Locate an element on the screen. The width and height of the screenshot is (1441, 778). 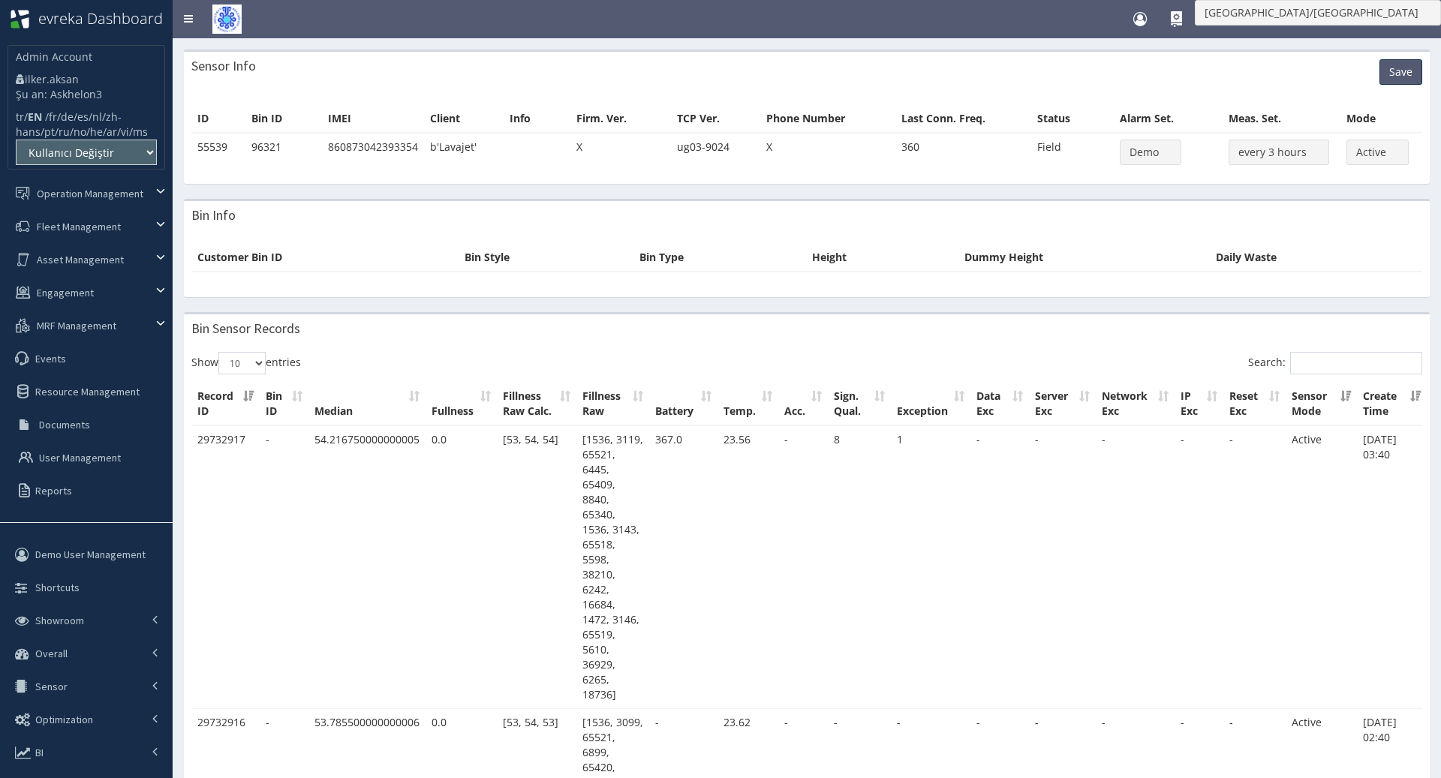
td: ug03-9024 is located at coordinates (715, 152).